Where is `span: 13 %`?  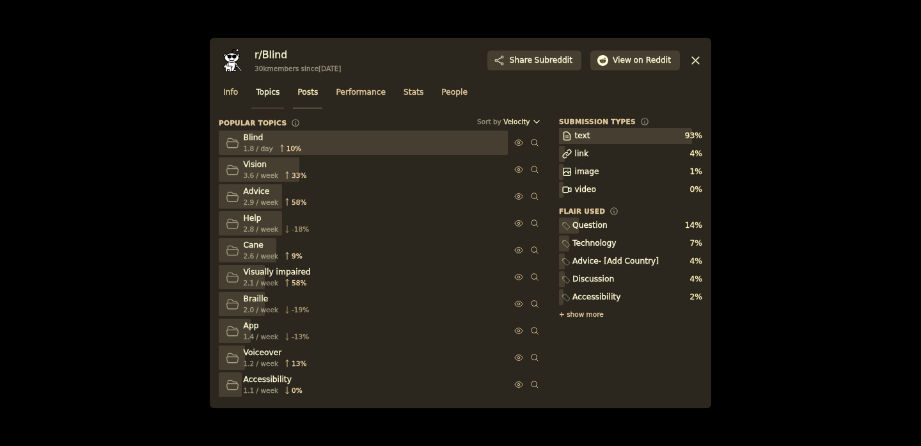
span: 13 % is located at coordinates (299, 363).